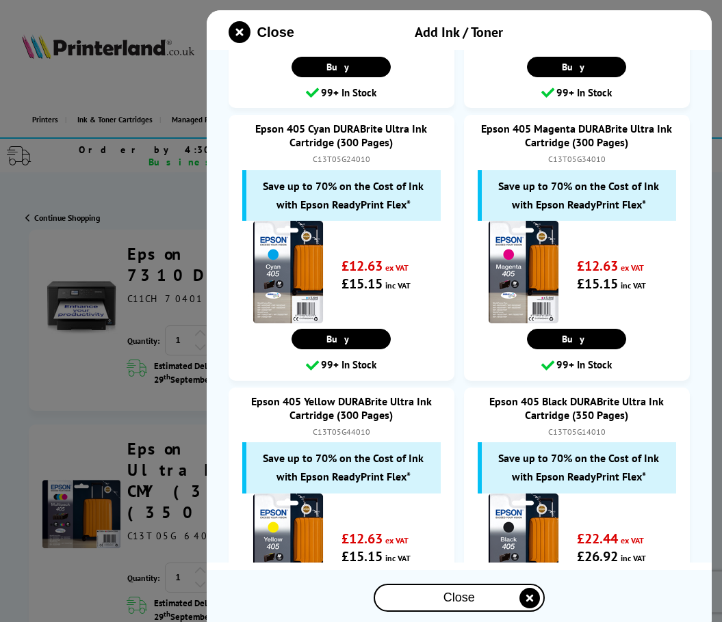  What do you see at coordinates (341, 135) in the screenshot?
I see `a: Epson 405 Cyan DURABrite Ultra Ink Cartridge (300 Pages)` at bounding box center [341, 135].